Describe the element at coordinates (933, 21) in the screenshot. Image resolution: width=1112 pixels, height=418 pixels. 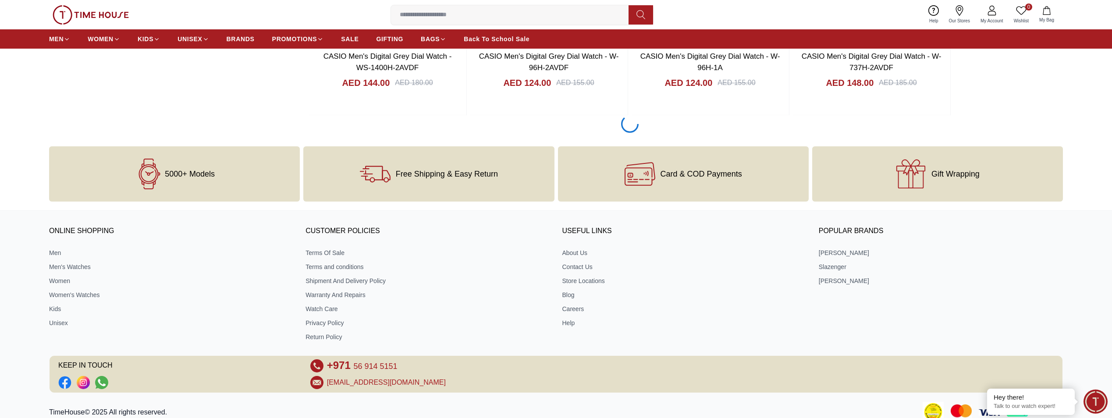
I see `span: Help` at that location.